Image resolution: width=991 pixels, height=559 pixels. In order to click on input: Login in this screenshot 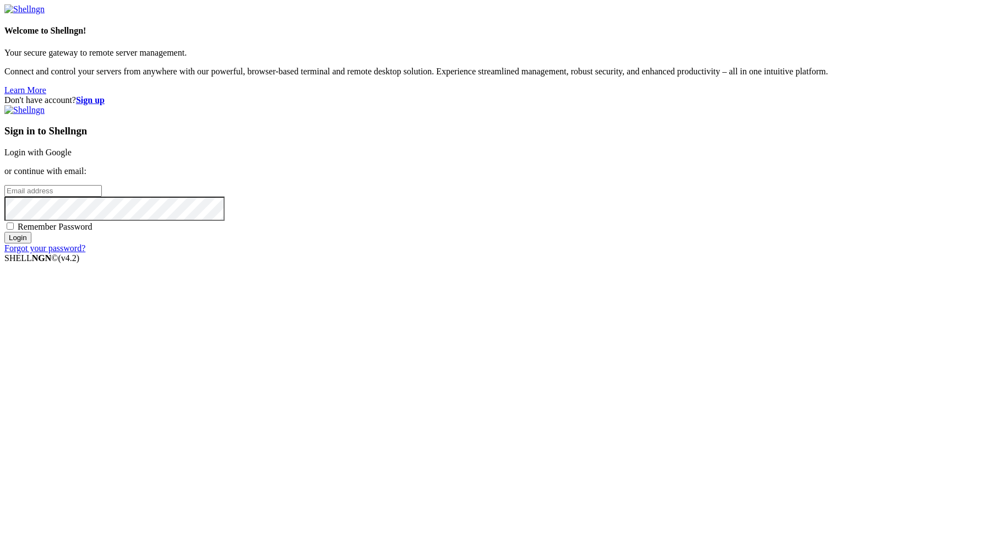, I will do `click(18, 237)`.